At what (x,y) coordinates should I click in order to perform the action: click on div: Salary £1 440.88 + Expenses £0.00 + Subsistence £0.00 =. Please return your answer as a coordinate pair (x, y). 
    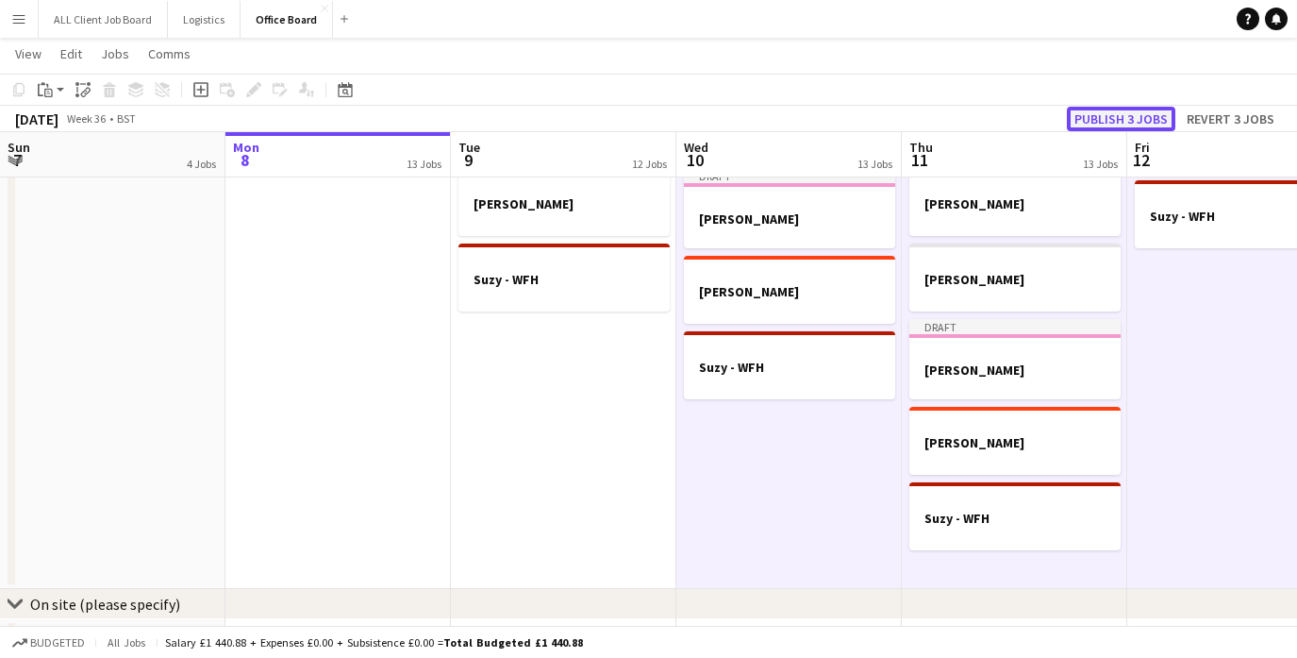
    Looking at the image, I should click on (374, 642).